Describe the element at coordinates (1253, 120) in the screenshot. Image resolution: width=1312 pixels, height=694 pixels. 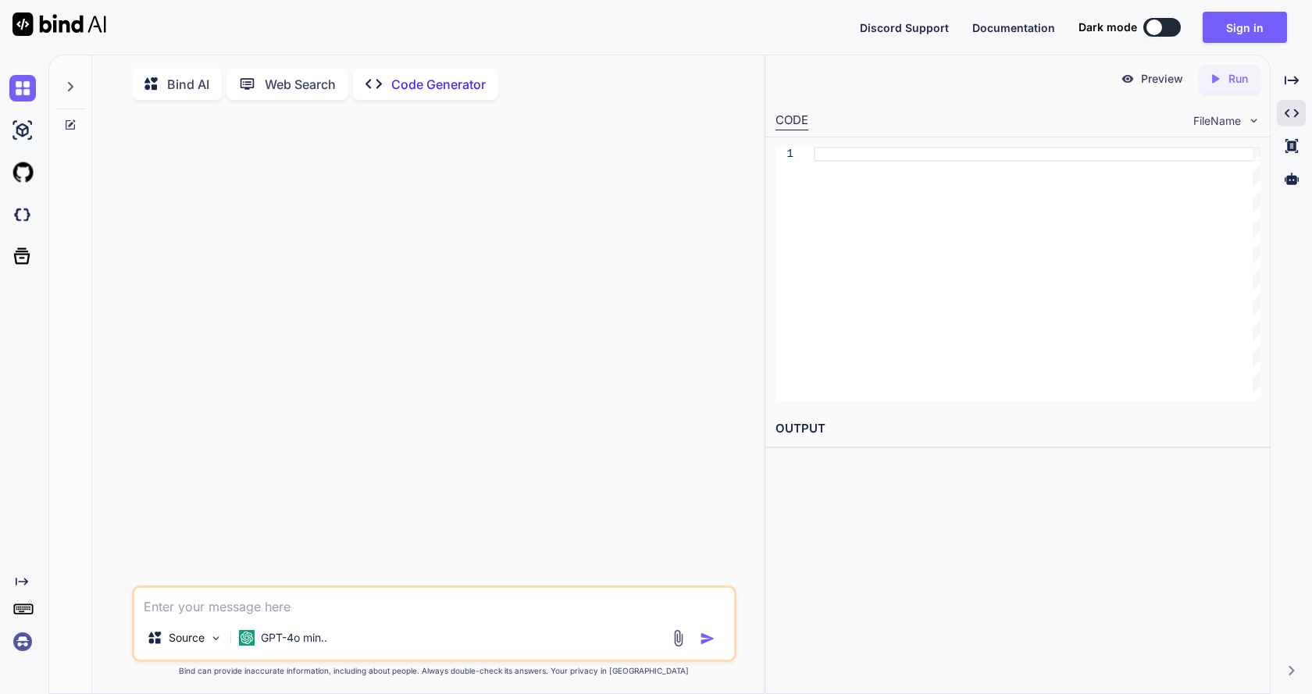
I see `img: chevron down` at that location.